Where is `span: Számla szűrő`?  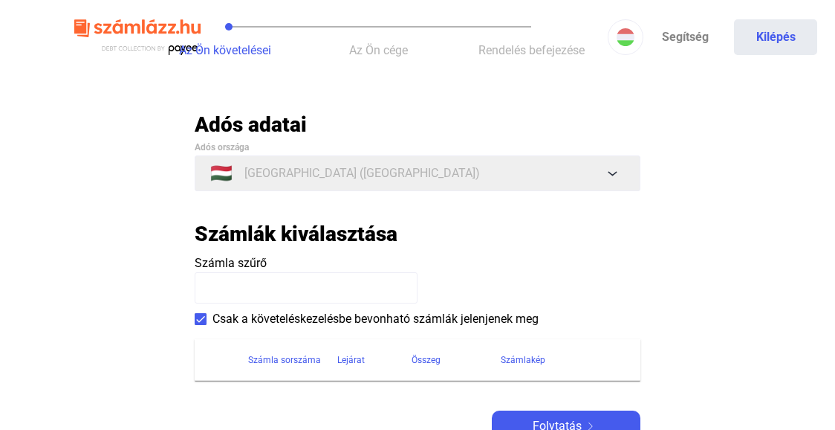 span: Számla szűrő is located at coordinates (230, 262).